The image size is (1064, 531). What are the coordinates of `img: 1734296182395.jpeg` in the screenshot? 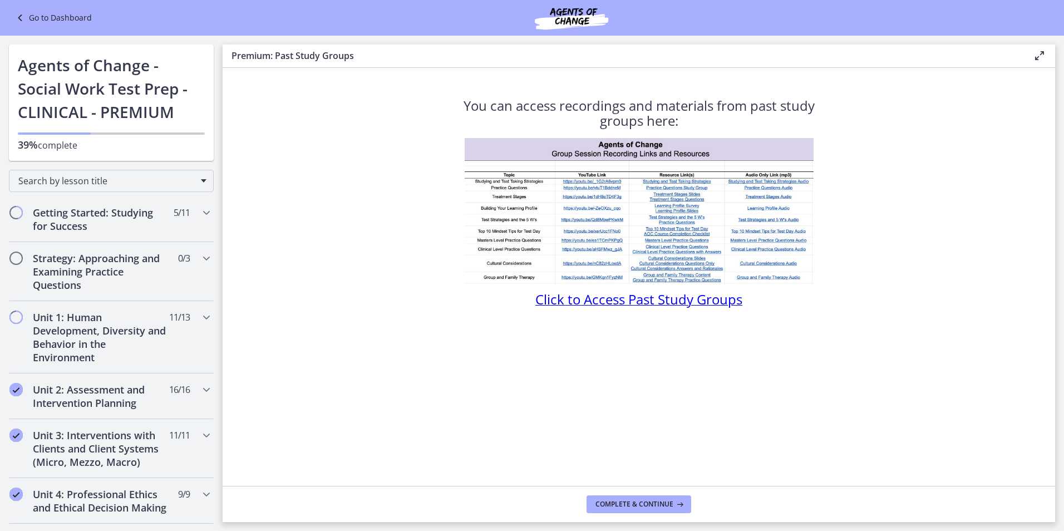 It's located at (639, 211).